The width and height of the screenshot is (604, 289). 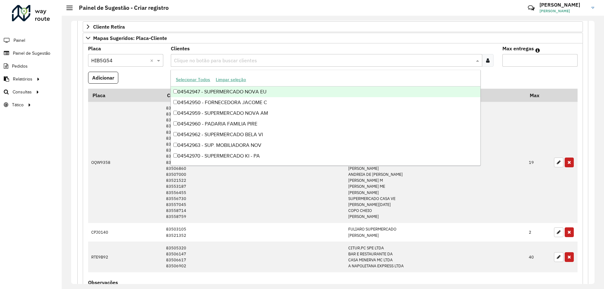 I want to click on td: 19, so click(x=538, y=162).